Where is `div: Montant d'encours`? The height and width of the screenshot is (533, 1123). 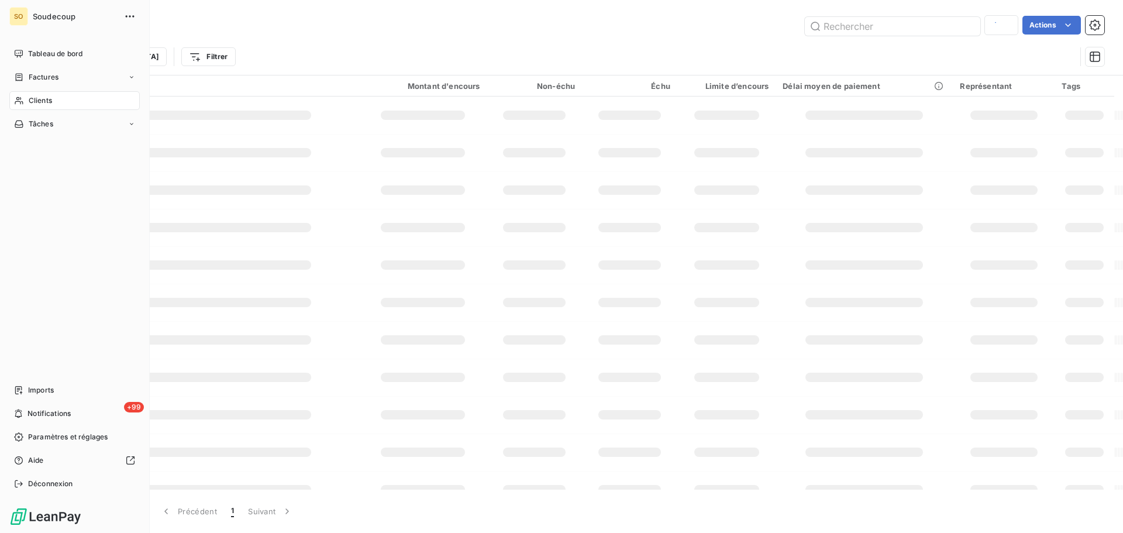
div: Montant d'encours is located at coordinates (423, 86).